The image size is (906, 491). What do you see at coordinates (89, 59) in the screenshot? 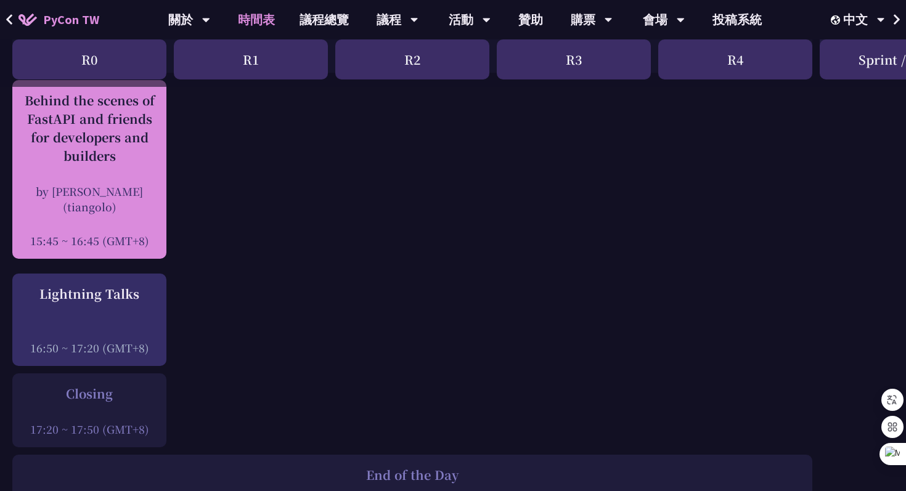
I see `div: R0` at bounding box center [89, 59].